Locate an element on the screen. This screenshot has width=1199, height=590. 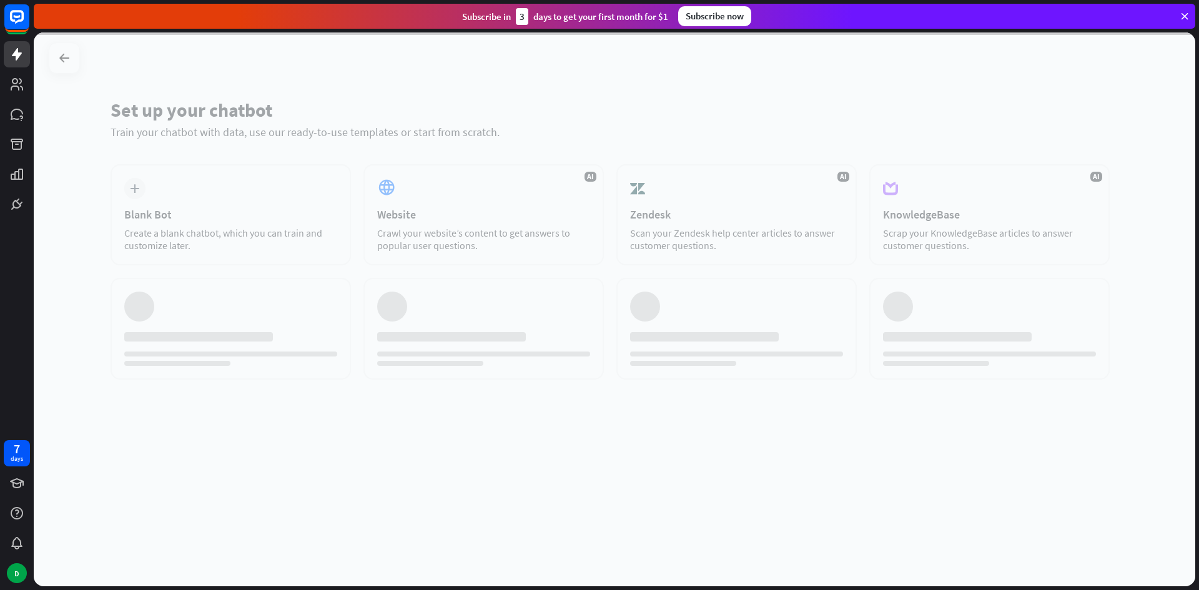
div: D is located at coordinates (17, 573).